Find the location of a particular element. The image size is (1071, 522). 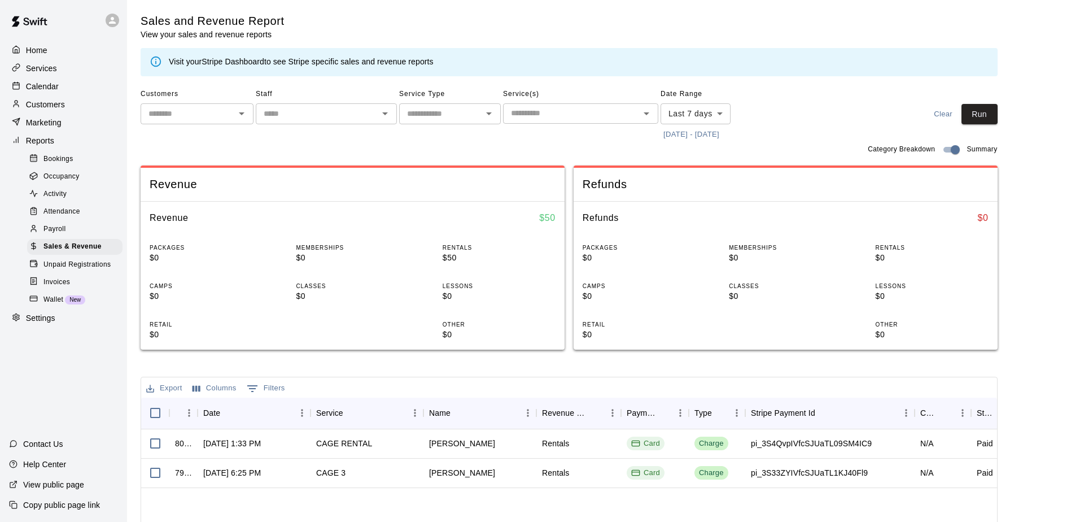

a: Reports is located at coordinates (63, 141).